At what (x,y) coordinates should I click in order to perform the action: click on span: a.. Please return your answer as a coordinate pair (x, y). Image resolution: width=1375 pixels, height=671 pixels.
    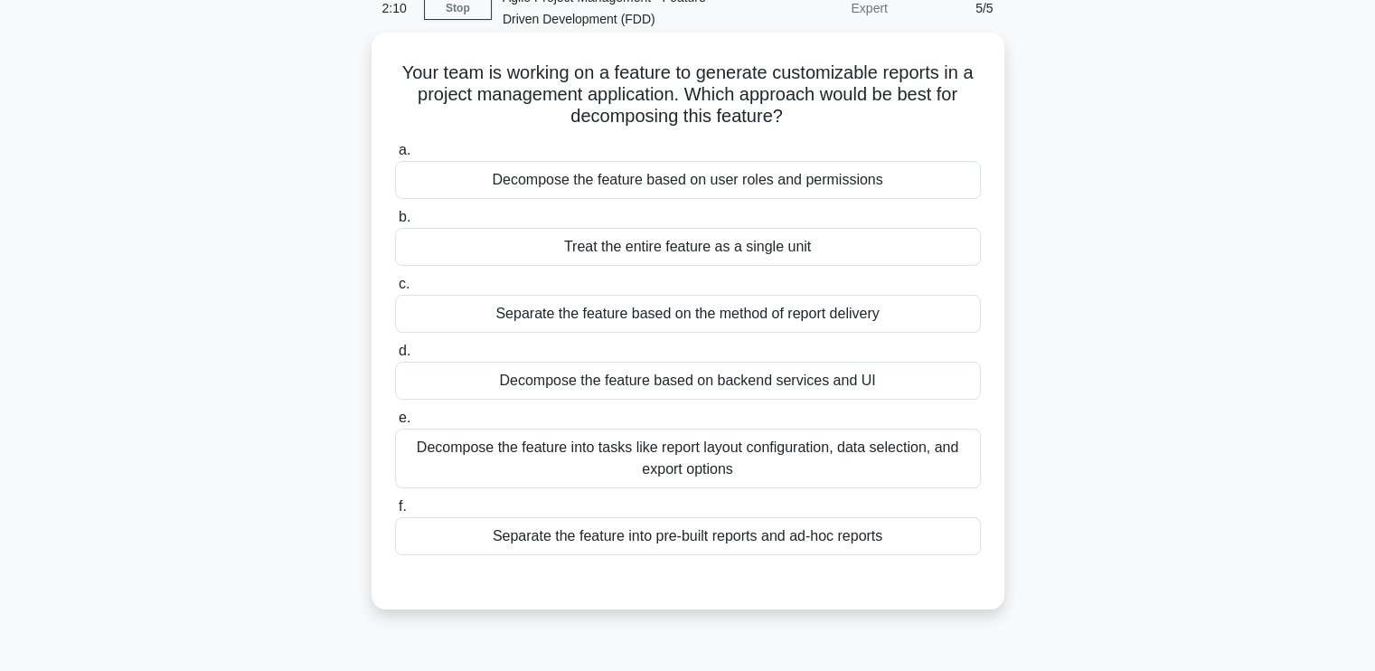
    Looking at the image, I should click on (404, 149).